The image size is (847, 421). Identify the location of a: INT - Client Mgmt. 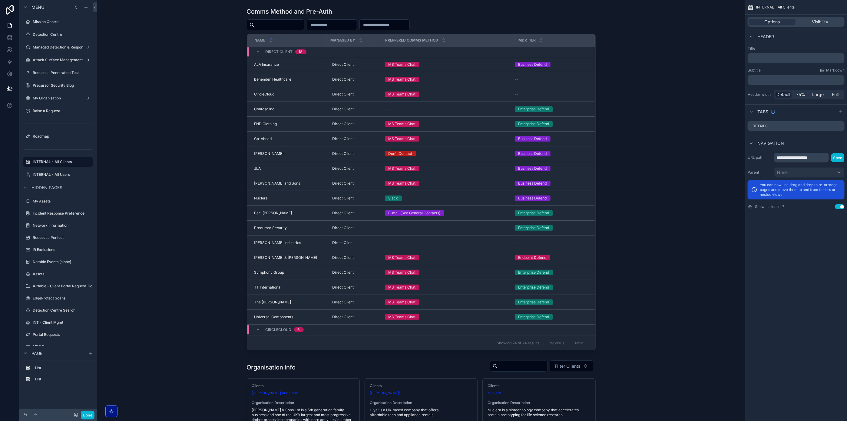
(58, 322).